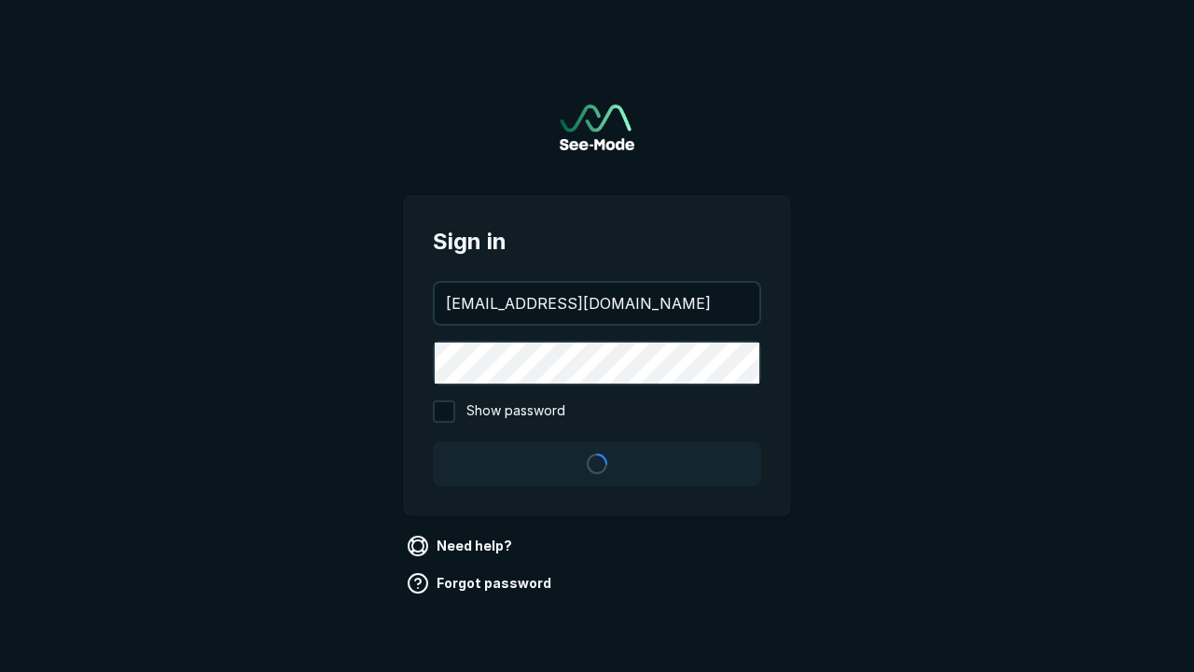  Describe the element at coordinates (597, 127) in the screenshot. I see `img: See-Mode Logo` at that location.